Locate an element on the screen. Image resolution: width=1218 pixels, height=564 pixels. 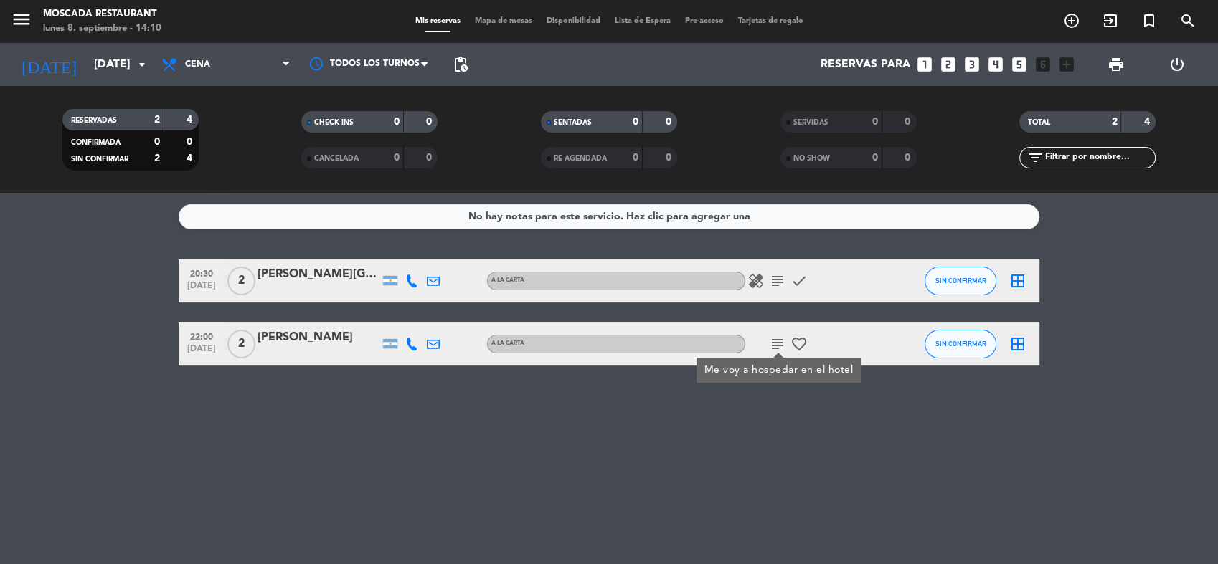
div: LOG OUT is located at coordinates (1177, 65).